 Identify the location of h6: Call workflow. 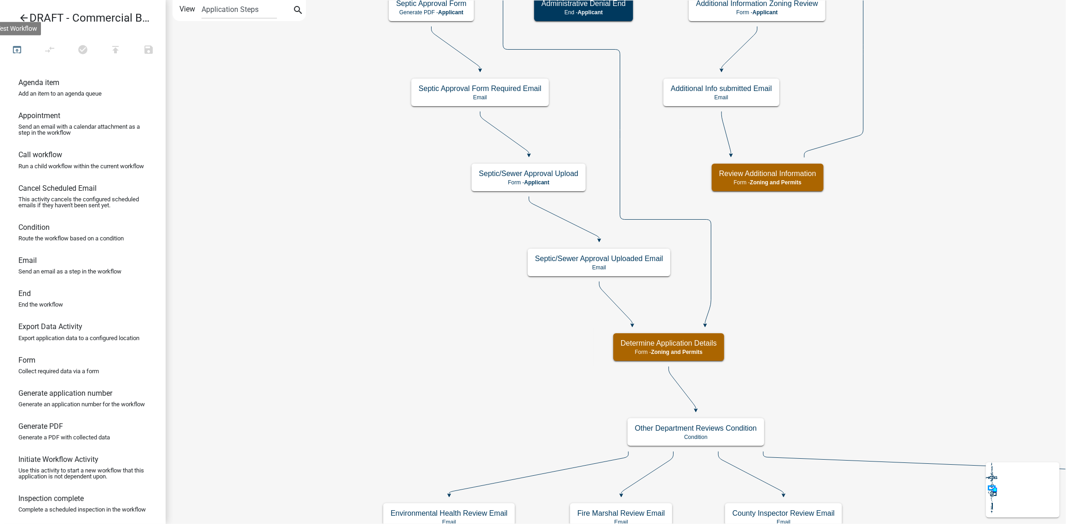
(40, 155).